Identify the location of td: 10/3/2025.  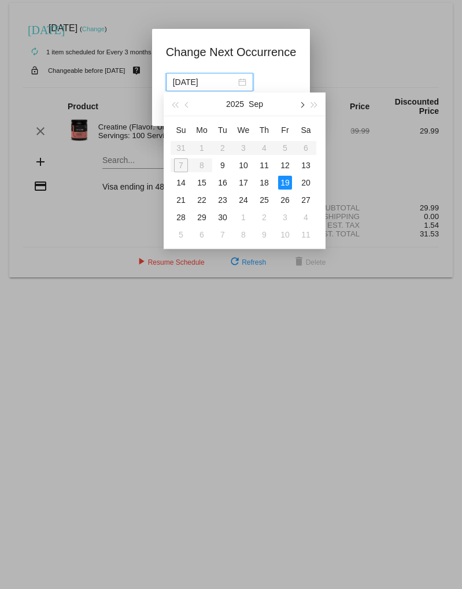
(285, 217).